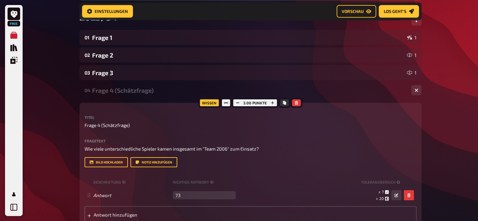  Describe the element at coordinates (399, 11) in the screenshot. I see `a: Los geht's` at that location.